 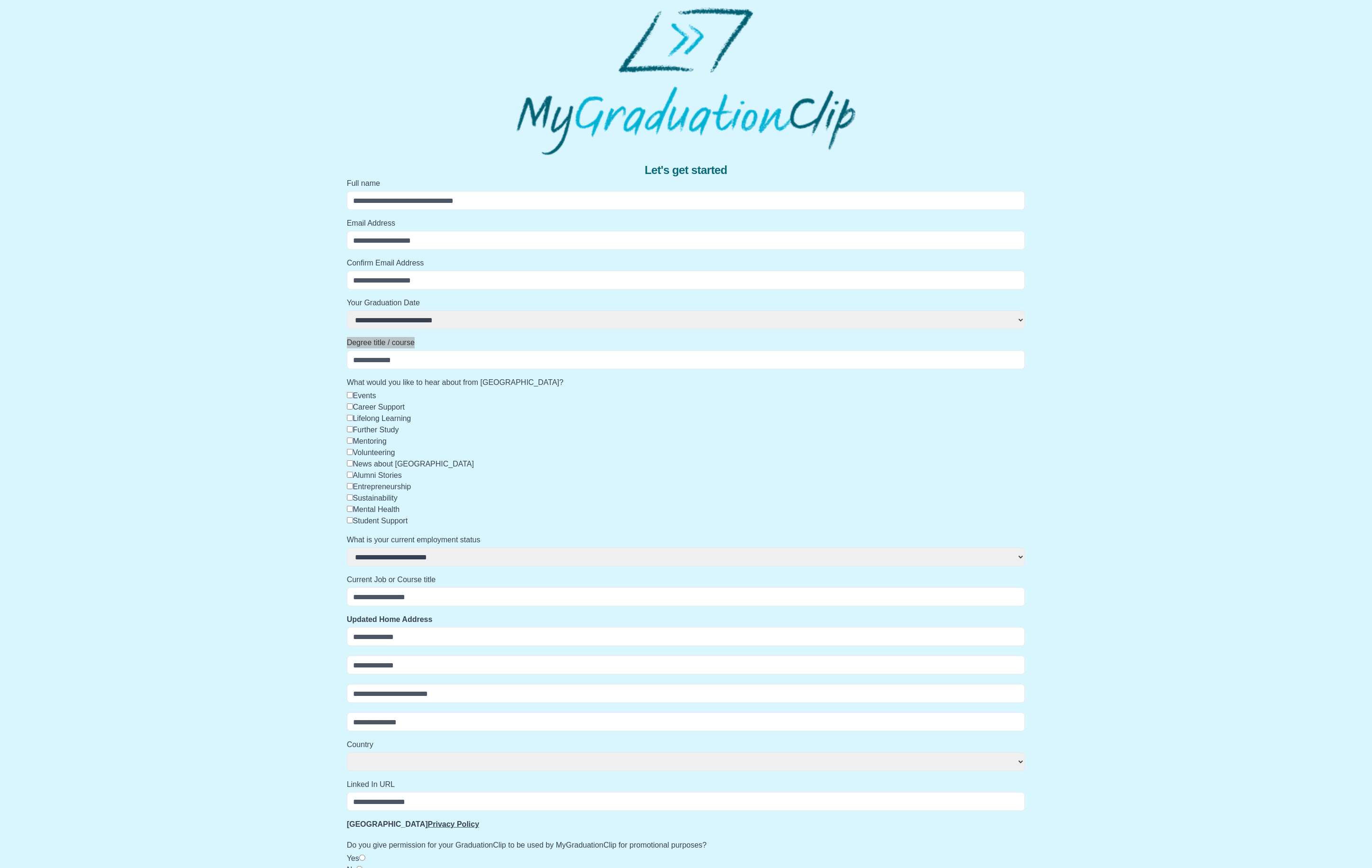 What do you see at coordinates (686, 579) in the screenshot?
I see `label: Current Job or Course title` at bounding box center [686, 579].